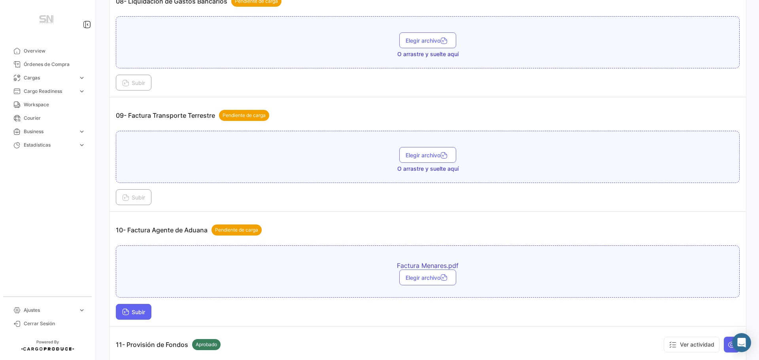 The image size is (759, 360). Describe the element at coordinates (168, 344) in the screenshot. I see `p: 11- Provisión de Fondos` at that location.